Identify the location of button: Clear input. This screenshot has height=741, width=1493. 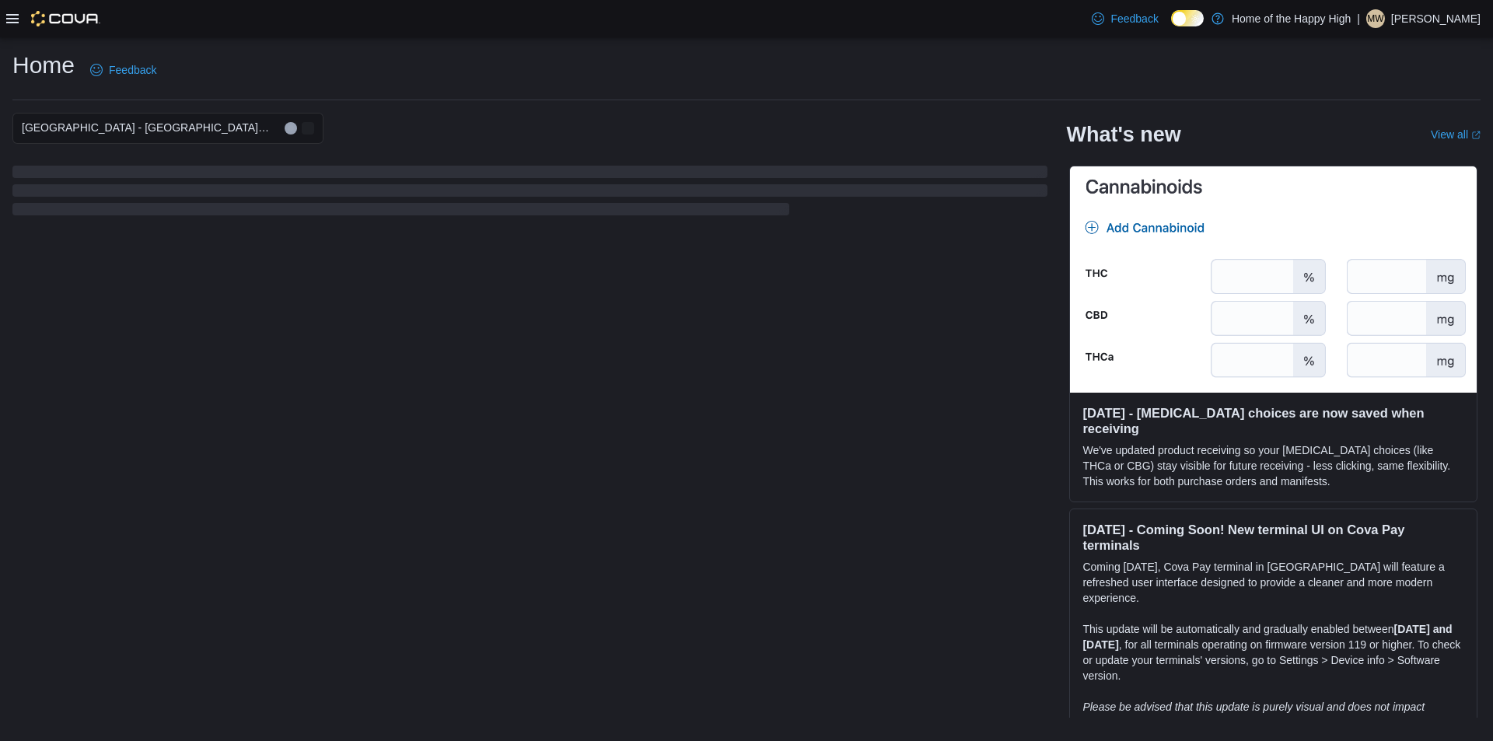
(291, 128).